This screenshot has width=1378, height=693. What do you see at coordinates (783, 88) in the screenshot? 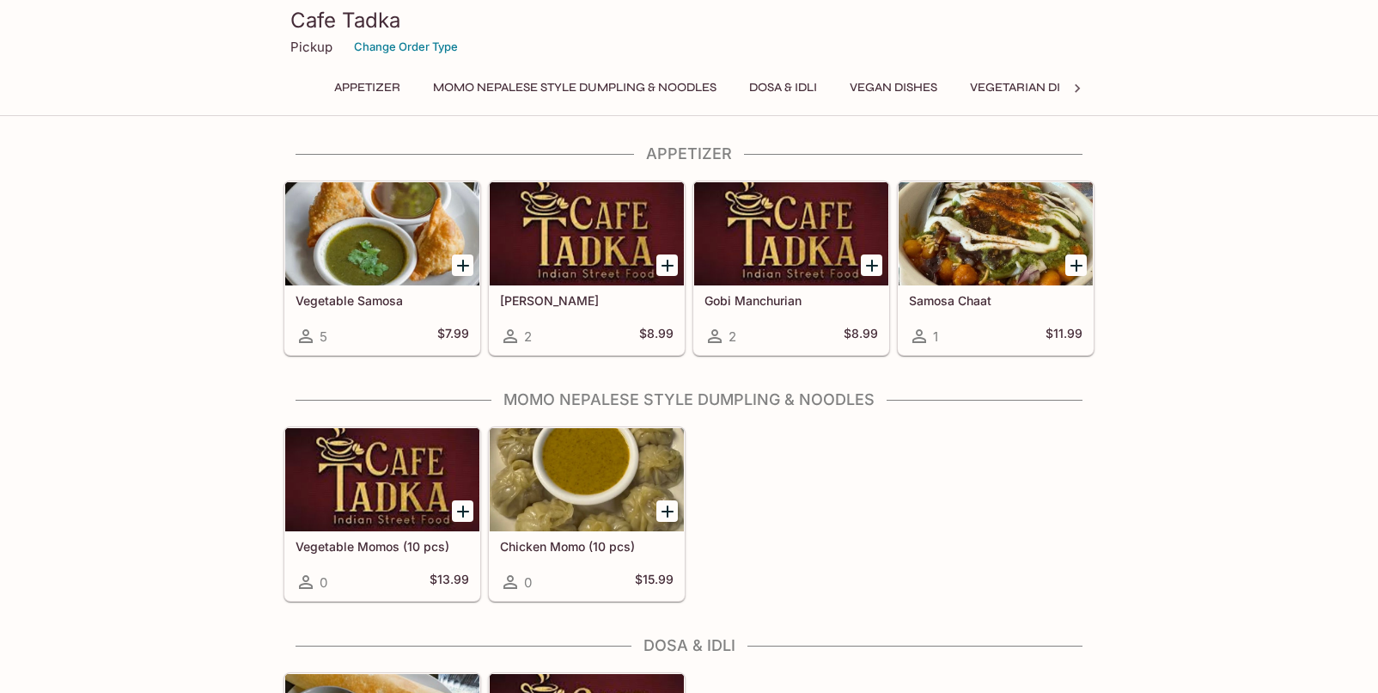
I see `button: Dosa & Idli` at bounding box center [783, 88].